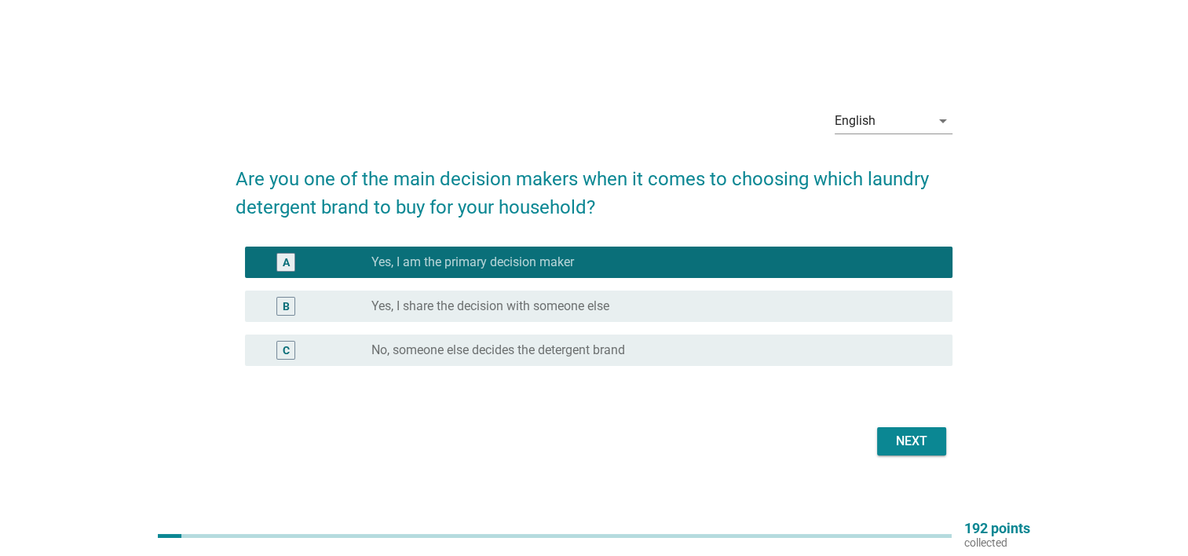 Image resolution: width=1188 pixels, height=556 pixels. I want to click on div: Next, so click(912, 441).